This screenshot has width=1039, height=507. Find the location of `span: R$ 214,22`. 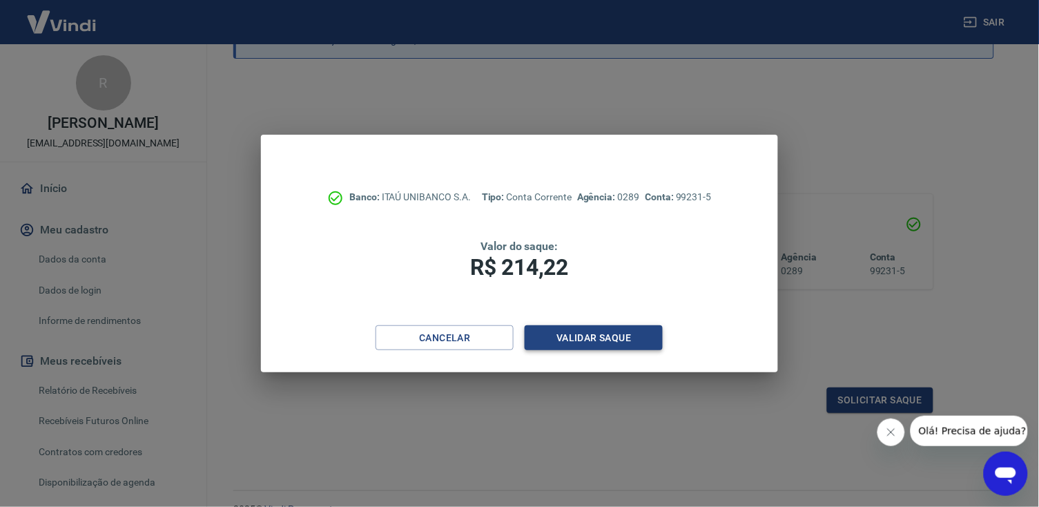

span: R$ 214,22 is located at coordinates (520, 267).